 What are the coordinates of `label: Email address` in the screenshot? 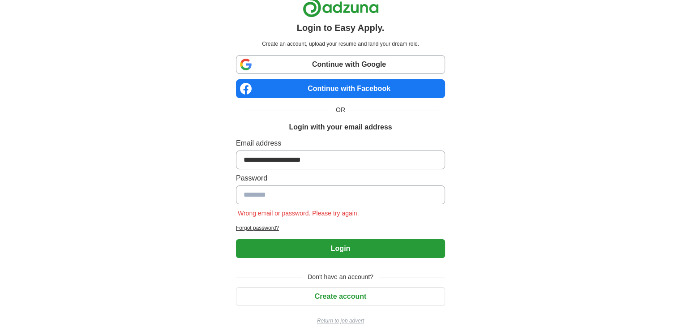 It's located at (340, 143).